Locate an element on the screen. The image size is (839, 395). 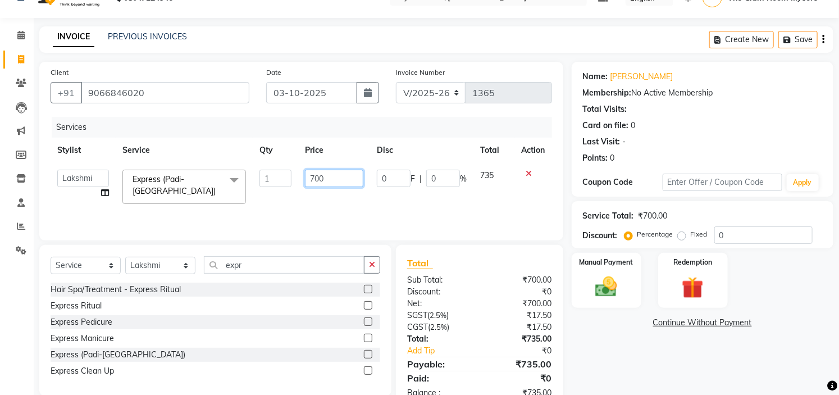
label: Percentage is located at coordinates (655, 234).